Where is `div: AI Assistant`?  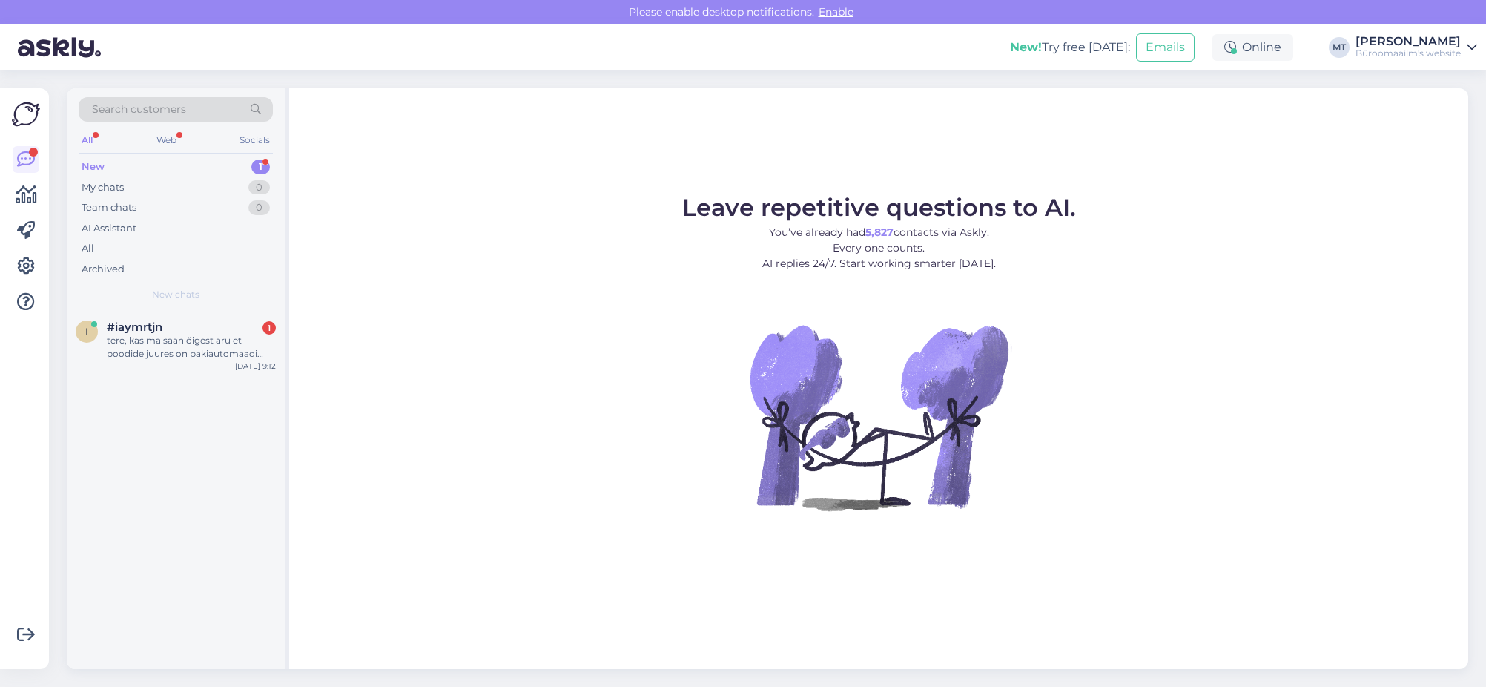 div: AI Assistant is located at coordinates (109, 228).